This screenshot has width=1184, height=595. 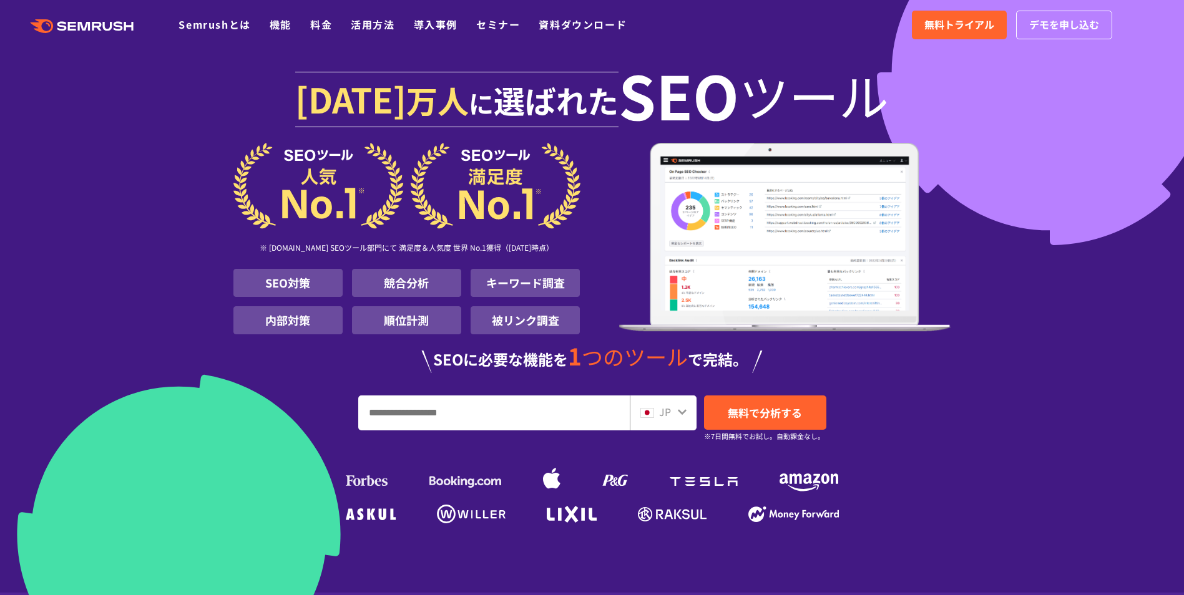 What do you see at coordinates (481, 103) in the screenshot?
I see `span: に` at bounding box center [481, 103].